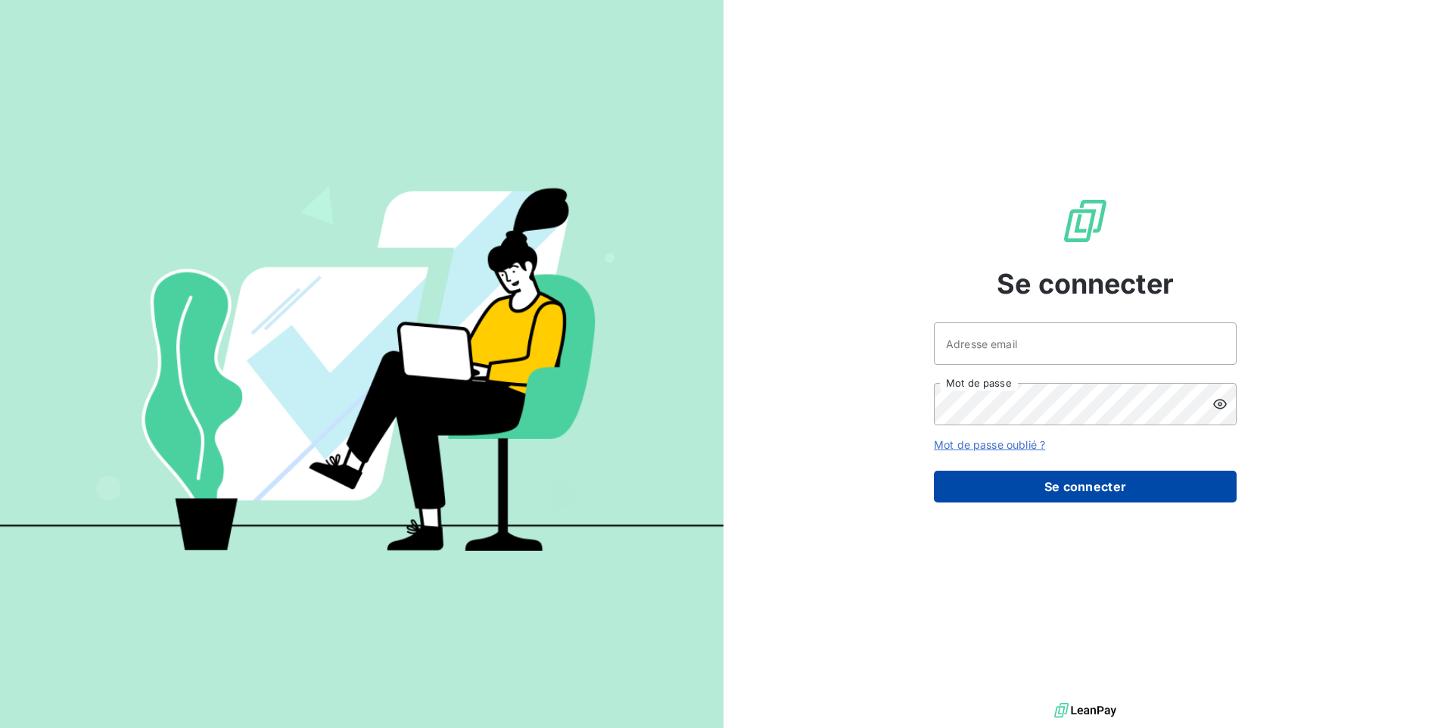 The height and width of the screenshot is (728, 1447). What do you see at coordinates (1086, 487) in the screenshot?
I see `button: Se connecter` at bounding box center [1086, 487].